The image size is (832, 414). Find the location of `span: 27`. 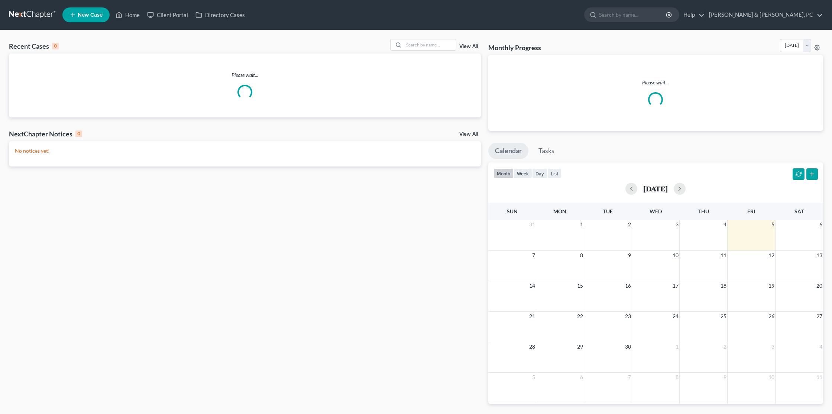

span: 27 is located at coordinates (819, 316).